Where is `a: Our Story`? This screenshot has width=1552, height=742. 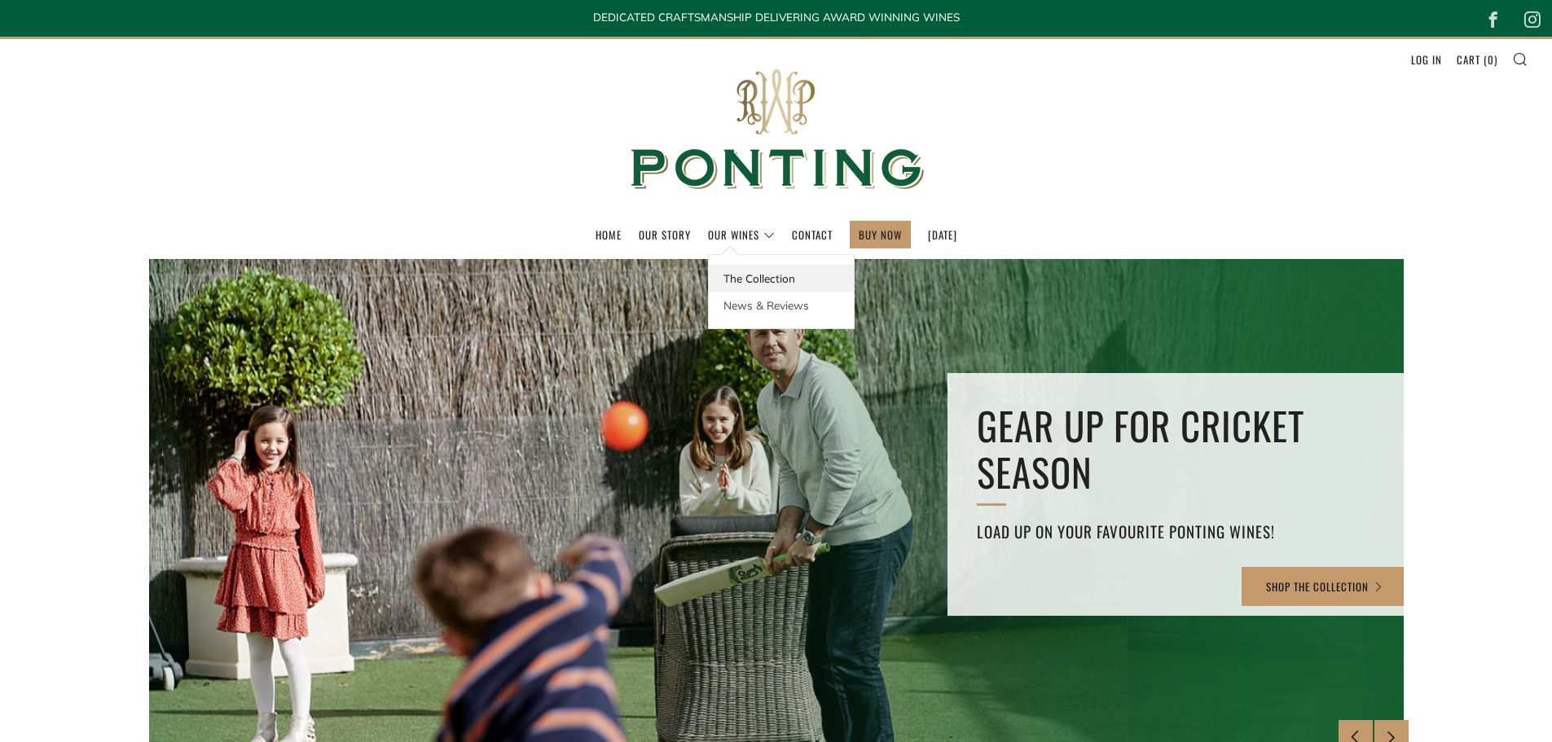 a: Our Story is located at coordinates (665, 235).